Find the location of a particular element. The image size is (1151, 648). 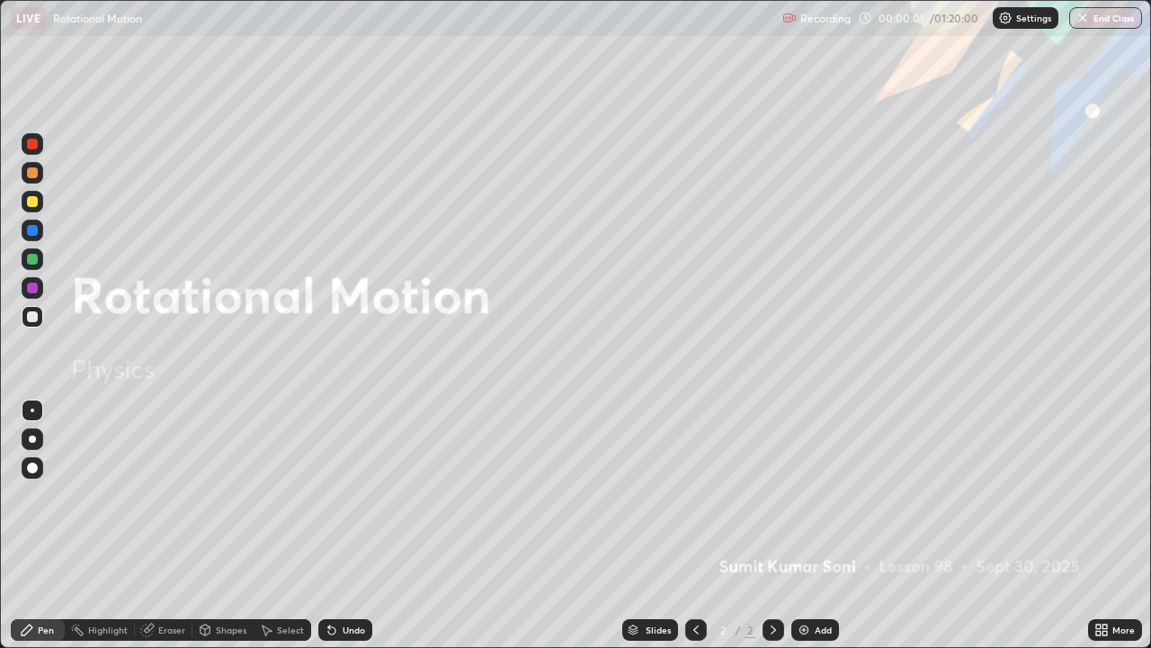

img: add-slide-button is located at coordinates (804, 630).